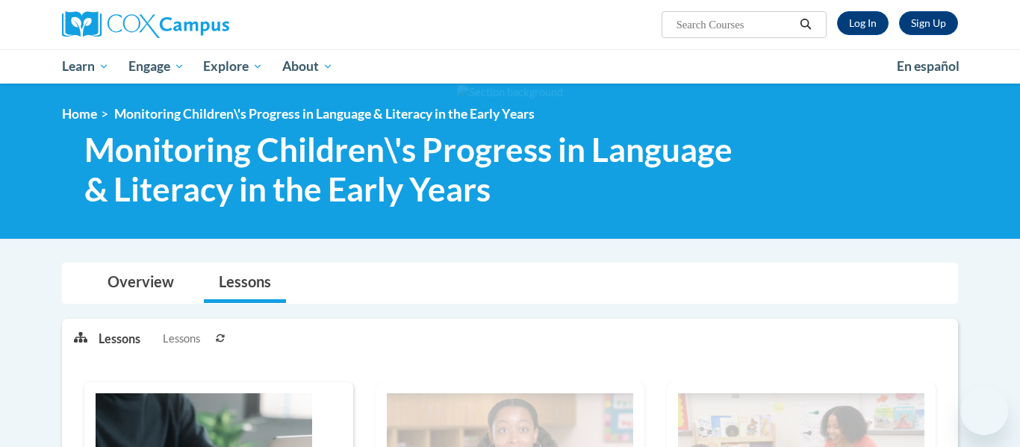 The width and height of the screenshot is (1020, 447). Describe the element at coordinates (510, 93) in the screenshot. I see `img: Section background` at that location.